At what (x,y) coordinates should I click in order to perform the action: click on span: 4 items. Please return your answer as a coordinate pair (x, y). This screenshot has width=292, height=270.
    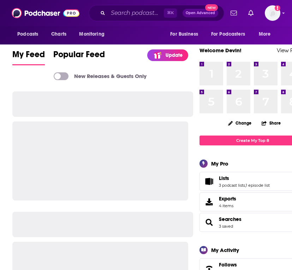
    Looking at the image, I should click on (227, 206).